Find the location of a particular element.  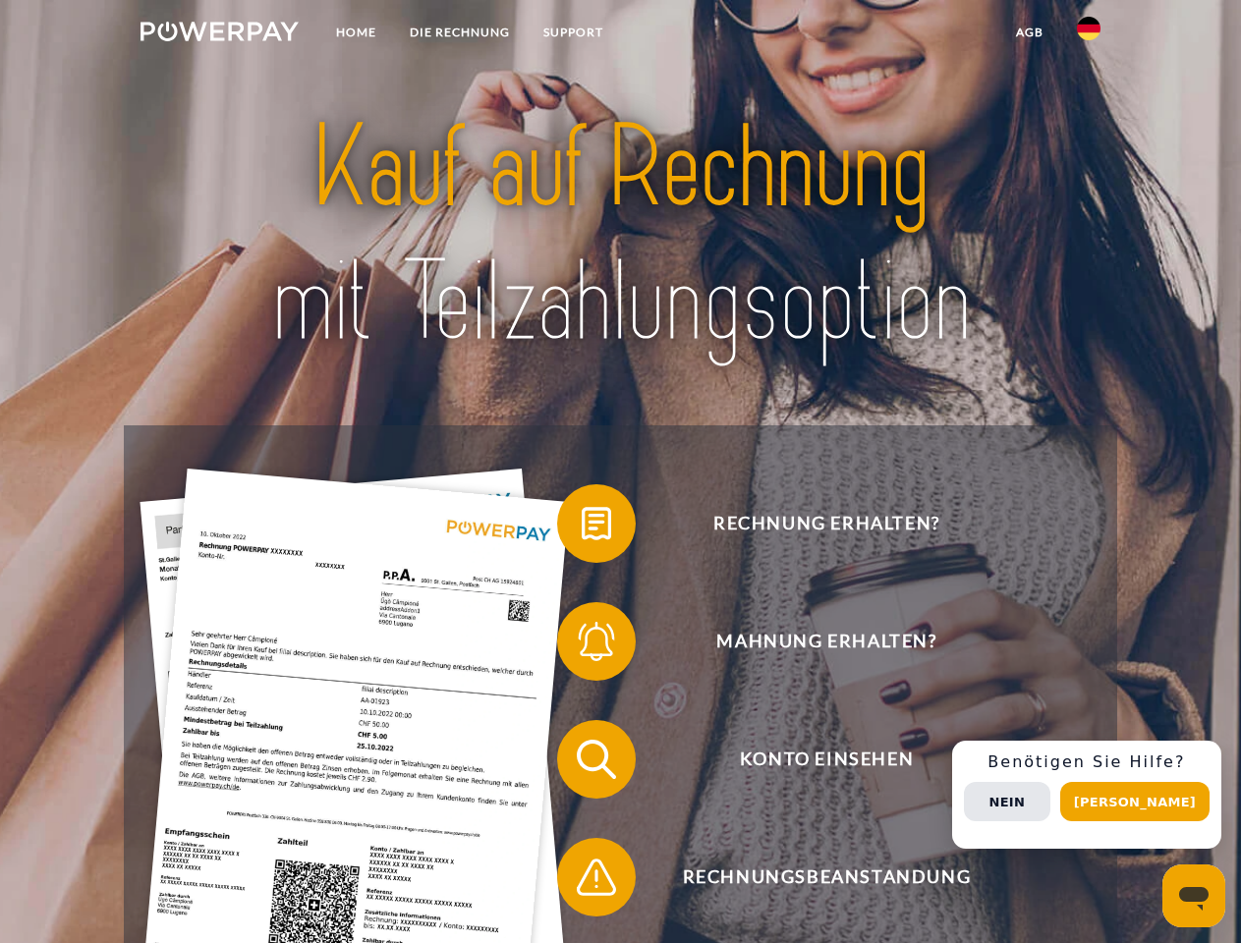

button: Mahnung erhalten? is located at coordinates (812, 642).